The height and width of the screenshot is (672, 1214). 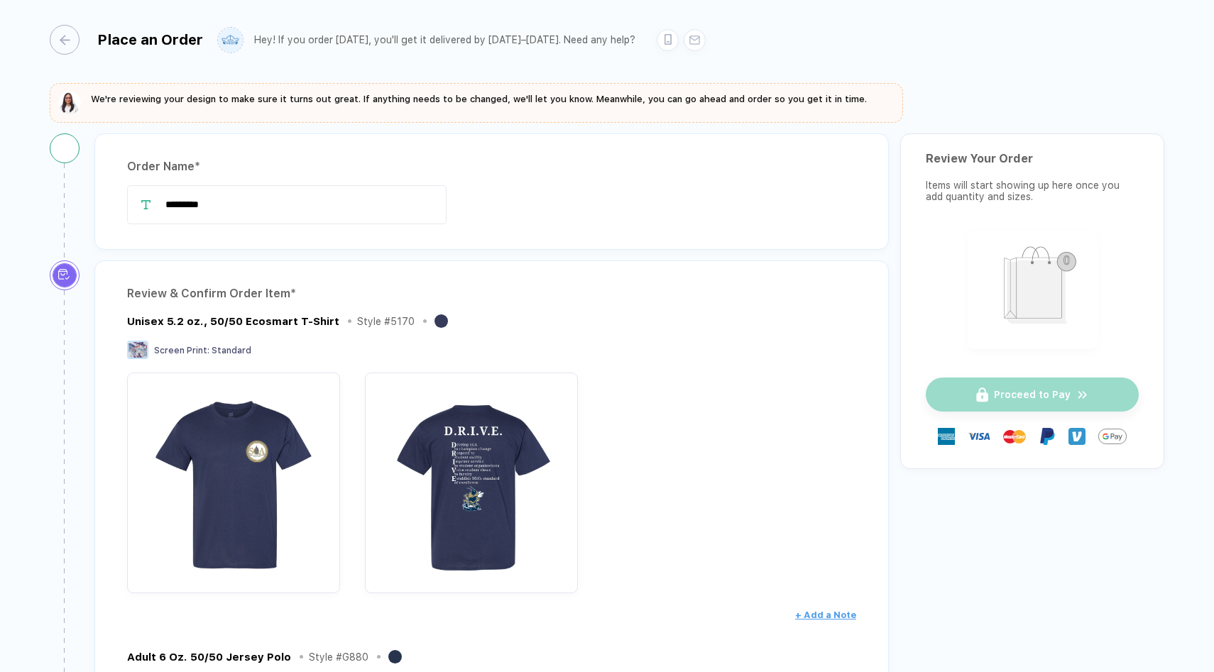 I want to click on div: Items will start showing up here once you add quantity and sizes., so click(x=1032, y=191).